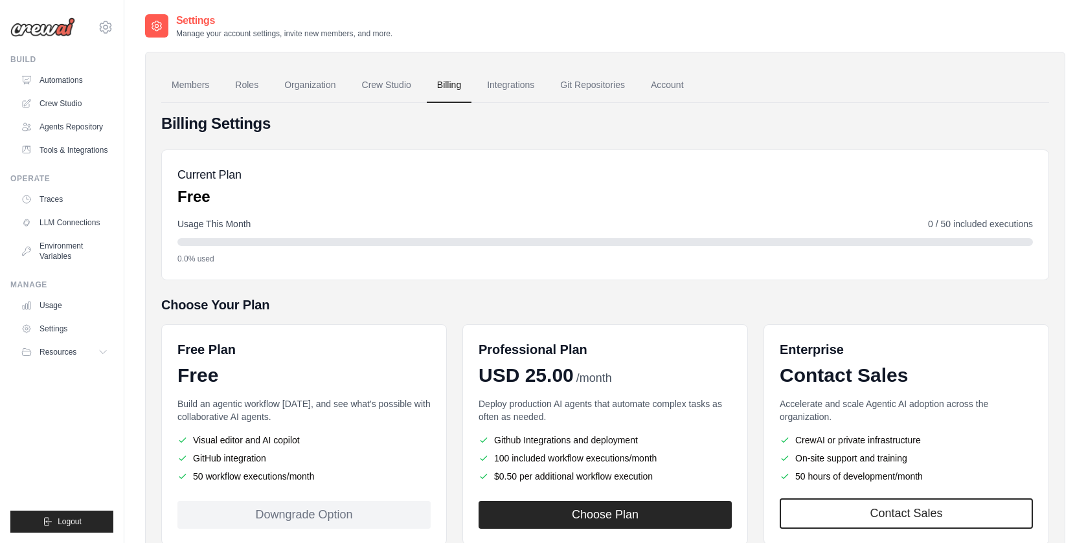 The height and width of the screenshot is (543, 1086). Describe the element at coordinates (58, 352) in the screenshot. I see `span: Resources` at that location.